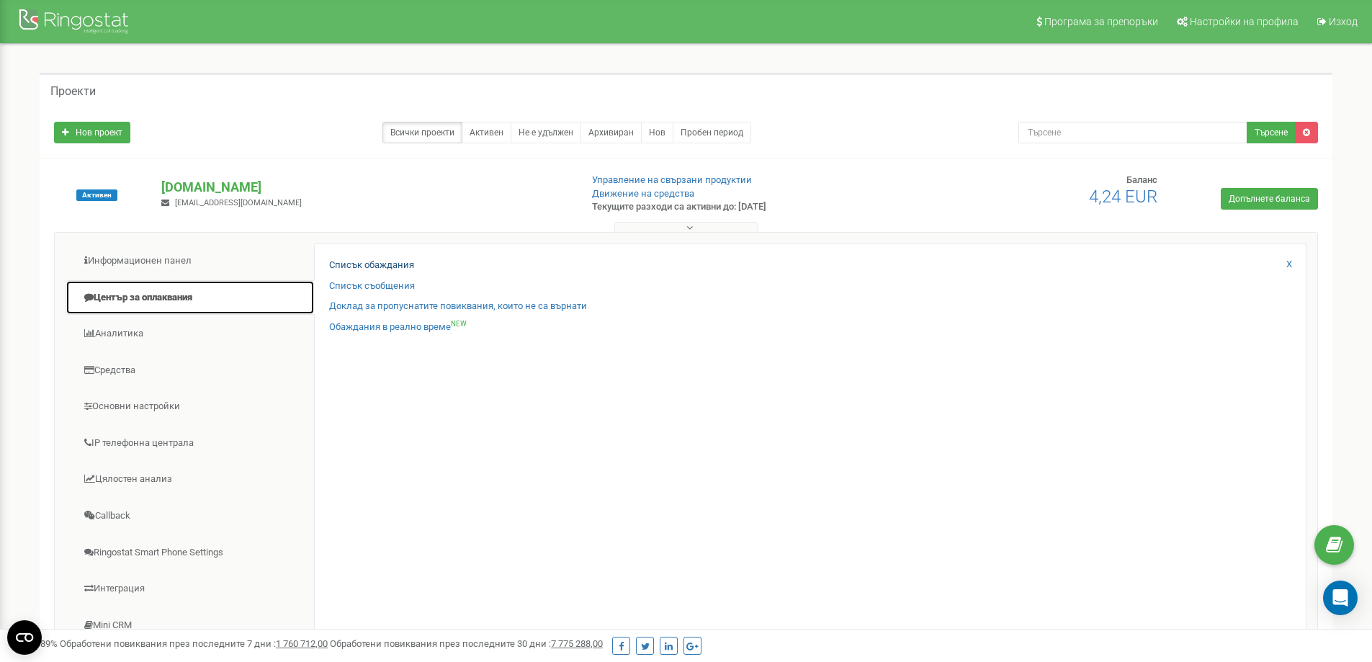  I want to click on a: Аналитика, so click(190, 333).